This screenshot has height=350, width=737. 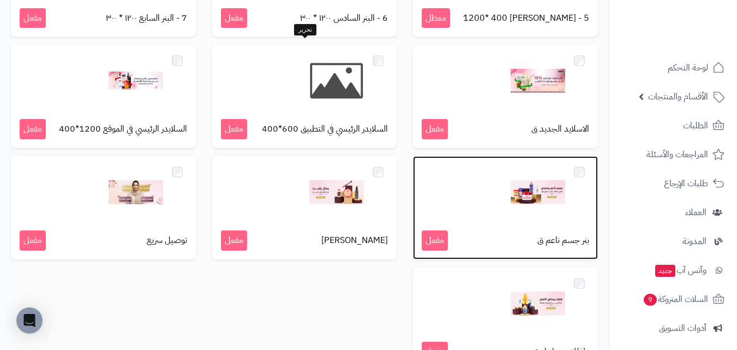 What do you see at coordinates (673, 212) in the screenshot?
I see `a: العملاء` at bounding box center [673, 212].